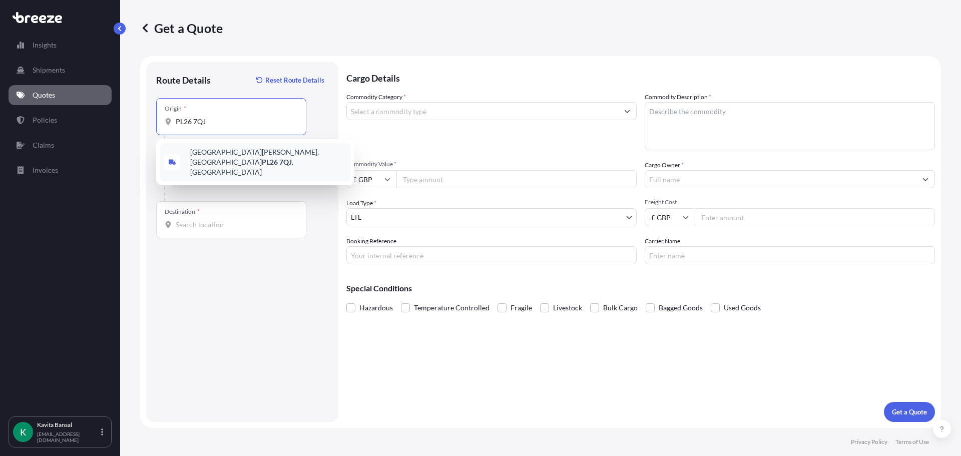 This screenshot has height=456, width=961. Describe the element at coordinates (44, 95) in the screenshot. I see `p: Quotes` at that location.